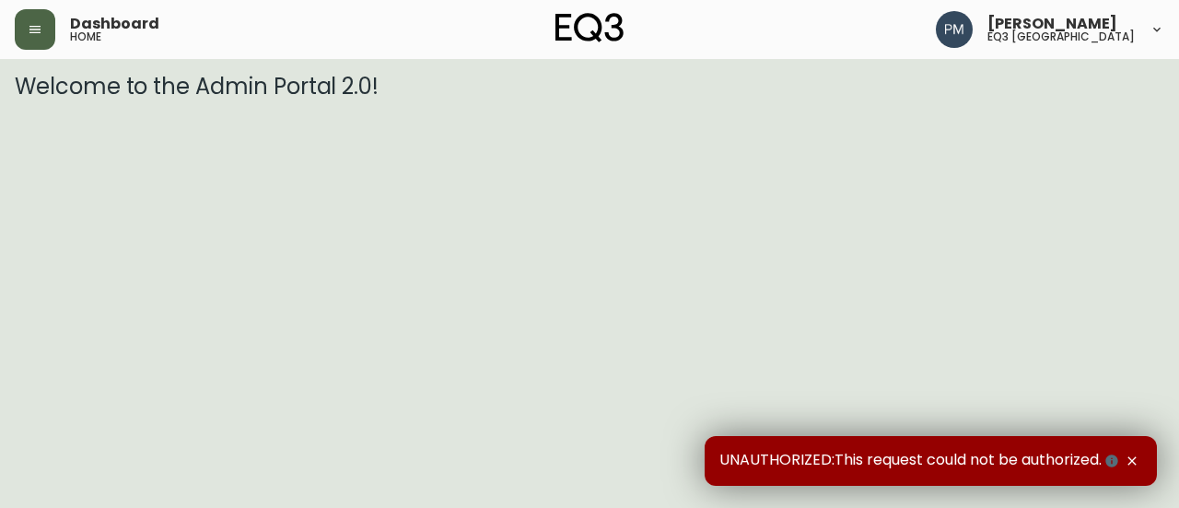 This screenshot has width=1179, height=508. I want to click on h5: home, so click(86, 37).